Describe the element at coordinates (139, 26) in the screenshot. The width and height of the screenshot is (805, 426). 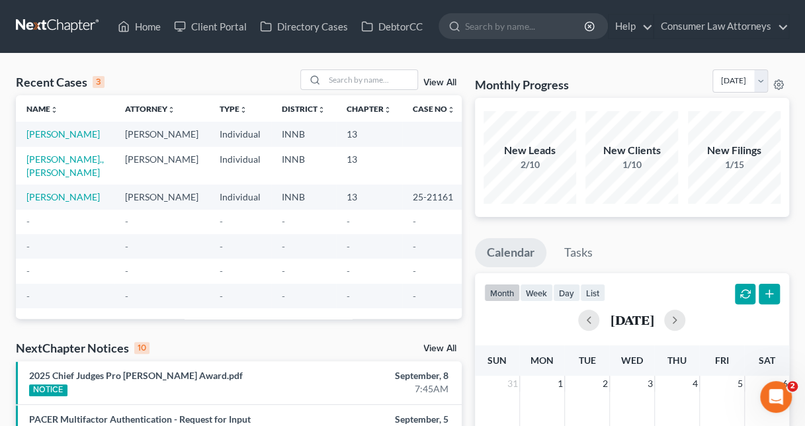
I see `a: Home` at that location.